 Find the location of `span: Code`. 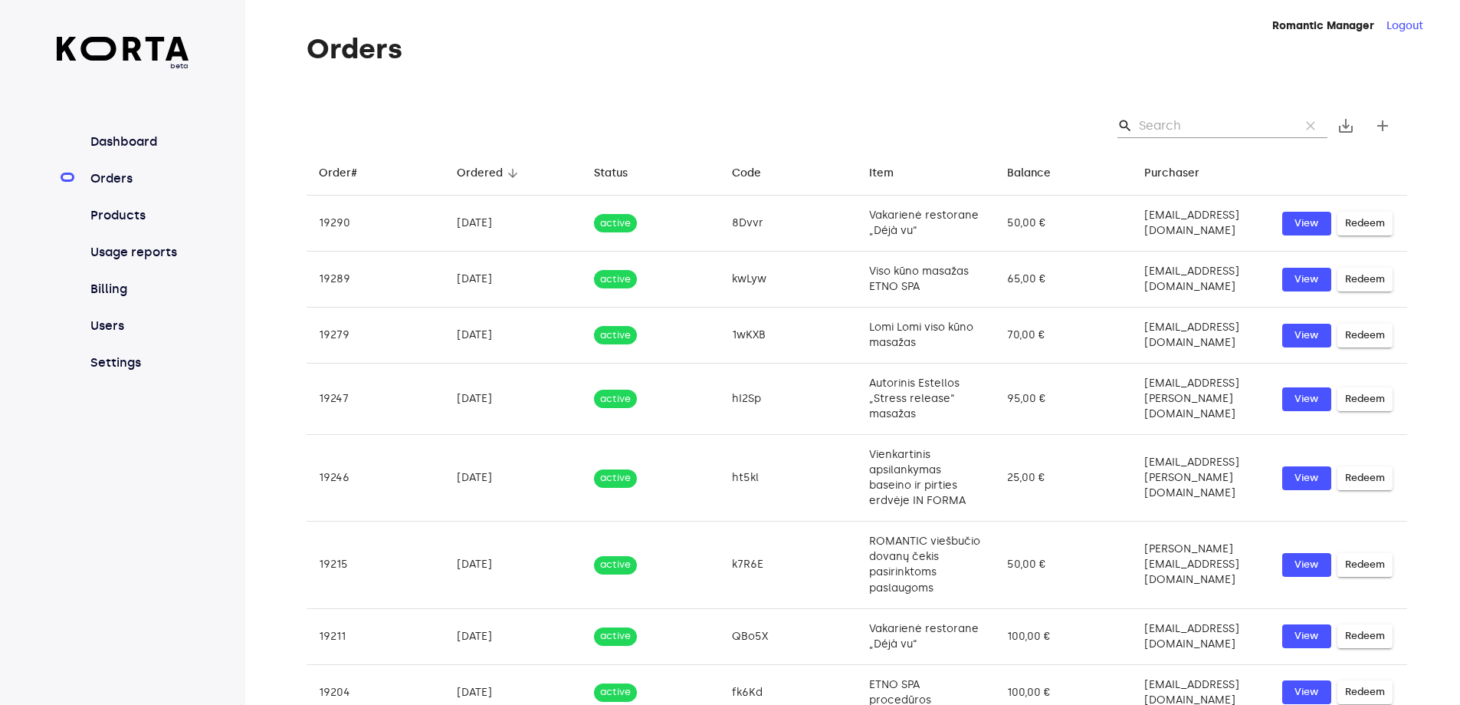

span: Code is located at coordinates (757, 173).